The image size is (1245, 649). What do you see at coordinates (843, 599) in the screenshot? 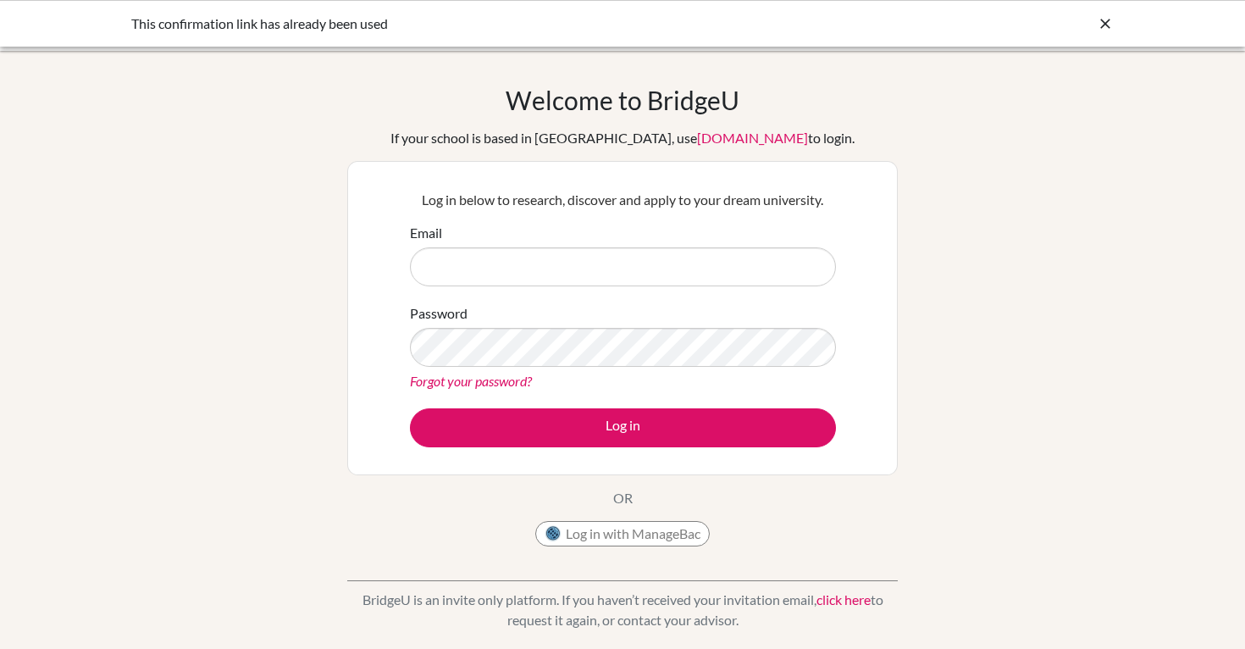
I see `a: click here` at bounding box center [843, 599].